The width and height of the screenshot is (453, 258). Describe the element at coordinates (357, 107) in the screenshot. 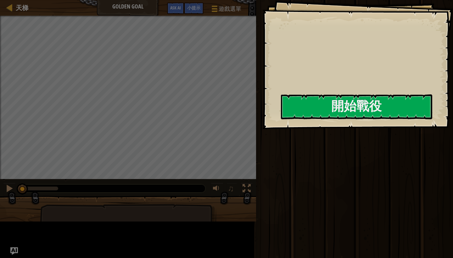

I see `button: 開始戰役` at that location.